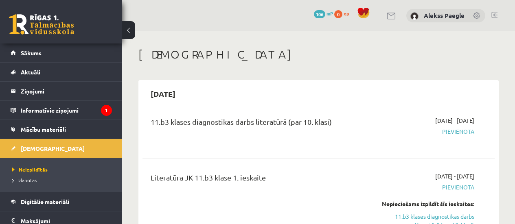  What do you see at coordinates (61, 129) in the screenshot?
I see `a: Mācību materiāli` at bounding box center [61, 129].